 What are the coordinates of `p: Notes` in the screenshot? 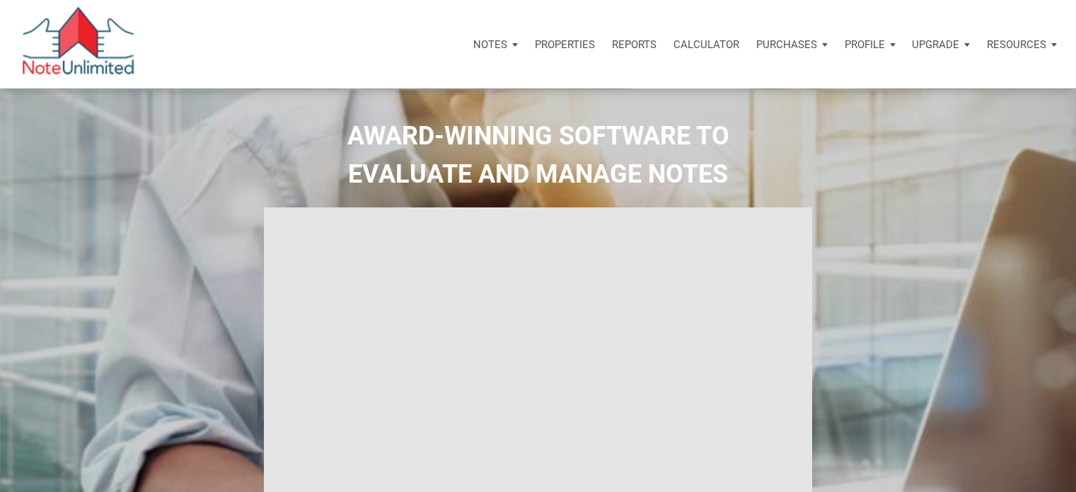 It's located at (490, 45).